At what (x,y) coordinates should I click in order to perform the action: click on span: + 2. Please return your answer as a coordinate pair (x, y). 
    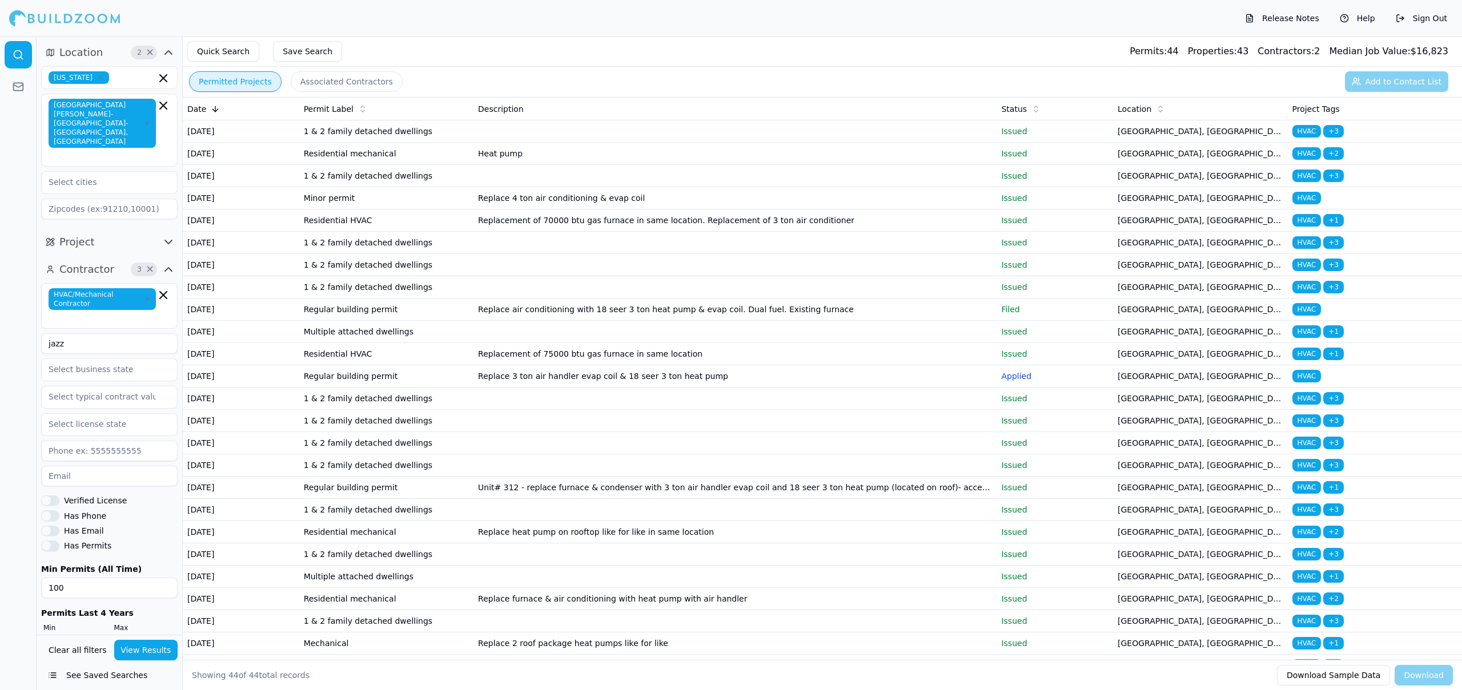
    Looking at the image, I should click on (1333, 154).